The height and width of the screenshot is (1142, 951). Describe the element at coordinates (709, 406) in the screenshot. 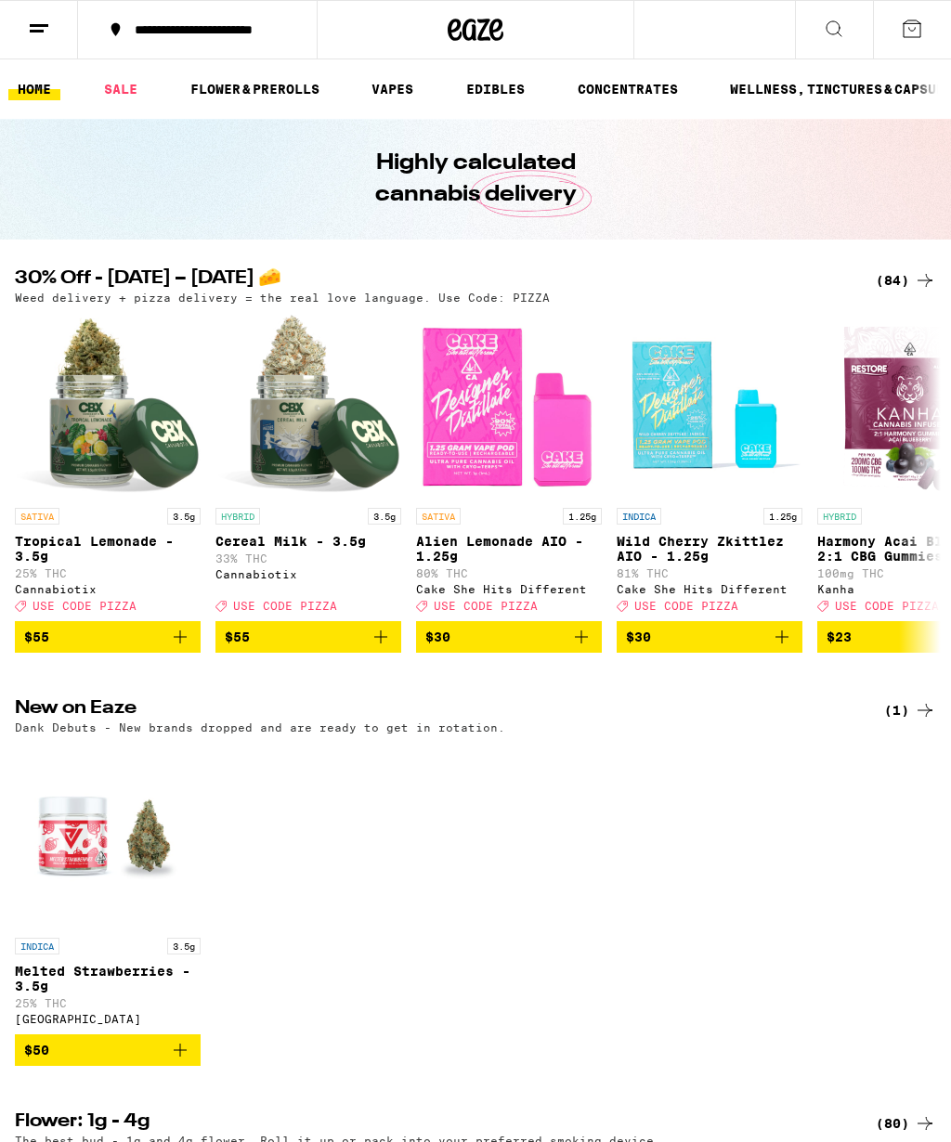

I see `img: Cake She Hits Different - Wild Cherry Zkittlez AIO - 1.25g` at that location.